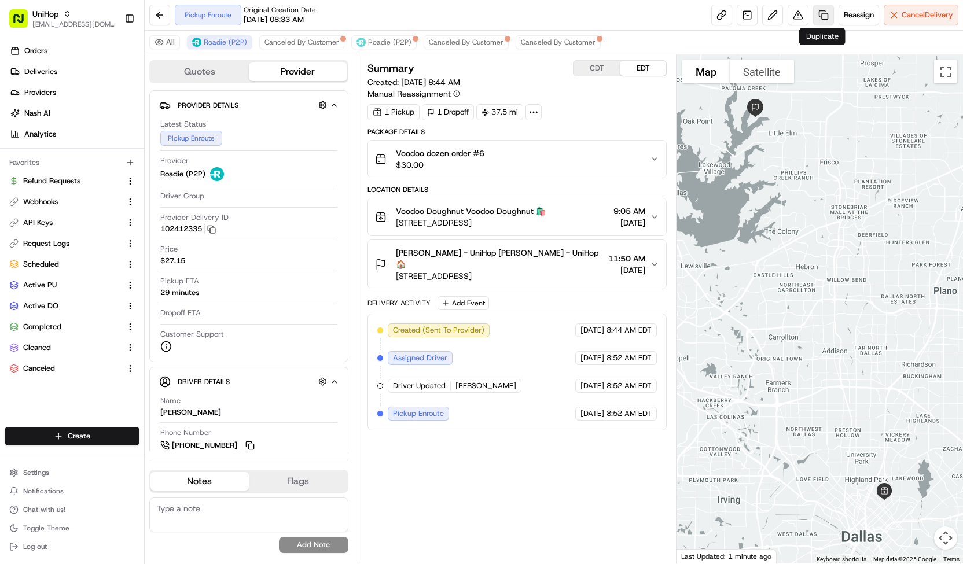 This screenshot has width=963, height=564. Describe the element at coordinates (65, 306) in the screenshot. I see `a: Active DO` at that location.